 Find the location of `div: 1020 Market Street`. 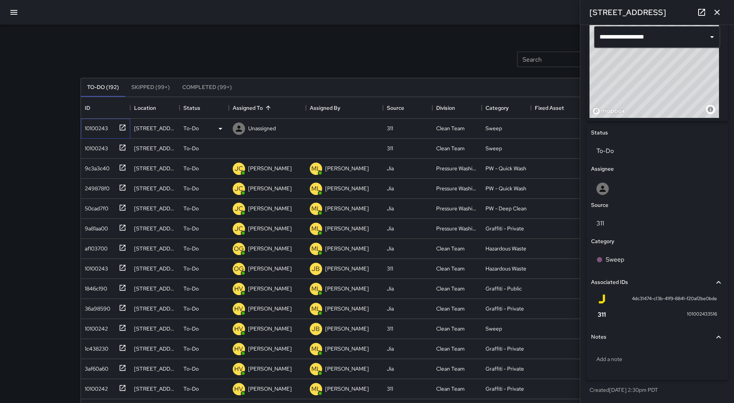

div: 1020 Market Street is located at coordinates (155, 228).